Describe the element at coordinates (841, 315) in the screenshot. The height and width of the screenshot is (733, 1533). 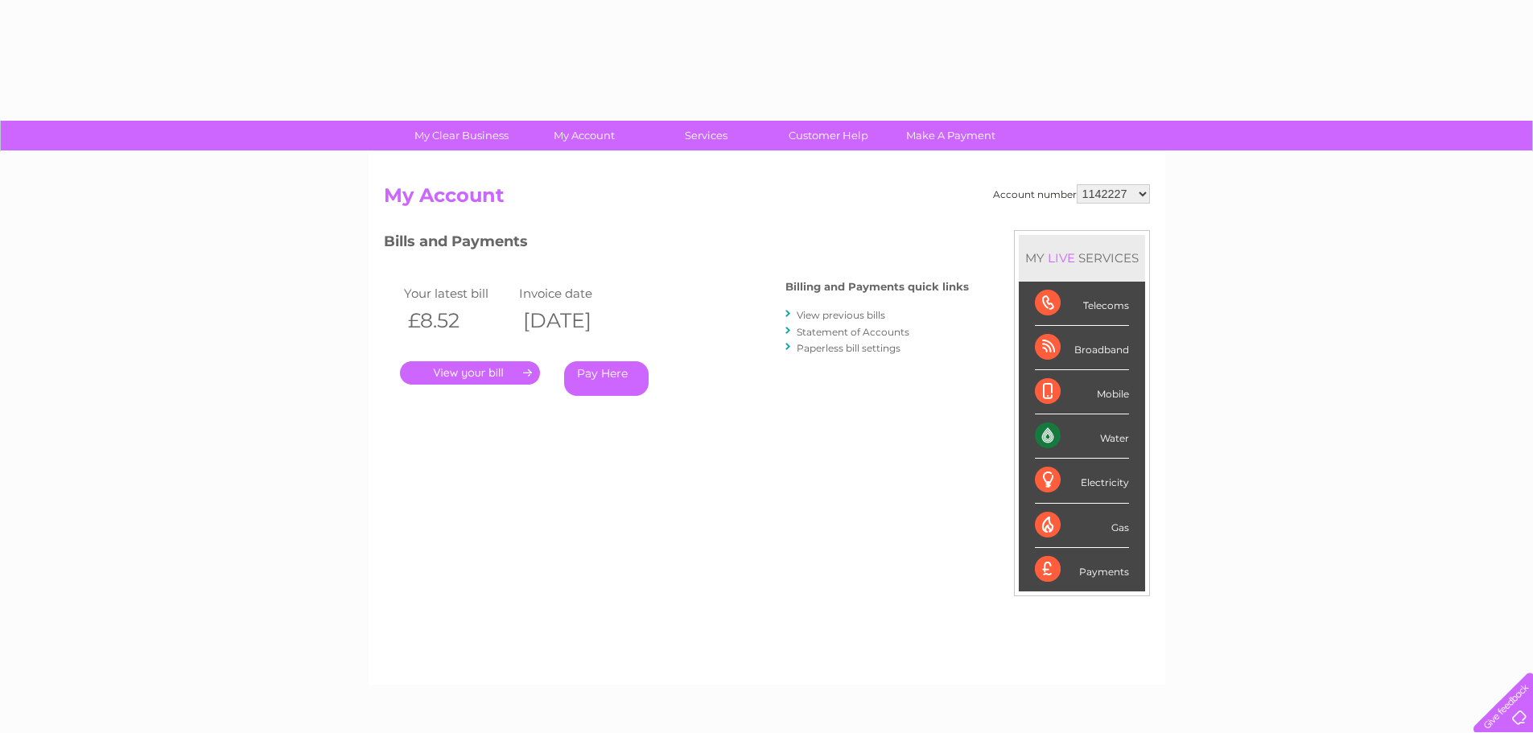
I see `a: View previous bills` at that location.